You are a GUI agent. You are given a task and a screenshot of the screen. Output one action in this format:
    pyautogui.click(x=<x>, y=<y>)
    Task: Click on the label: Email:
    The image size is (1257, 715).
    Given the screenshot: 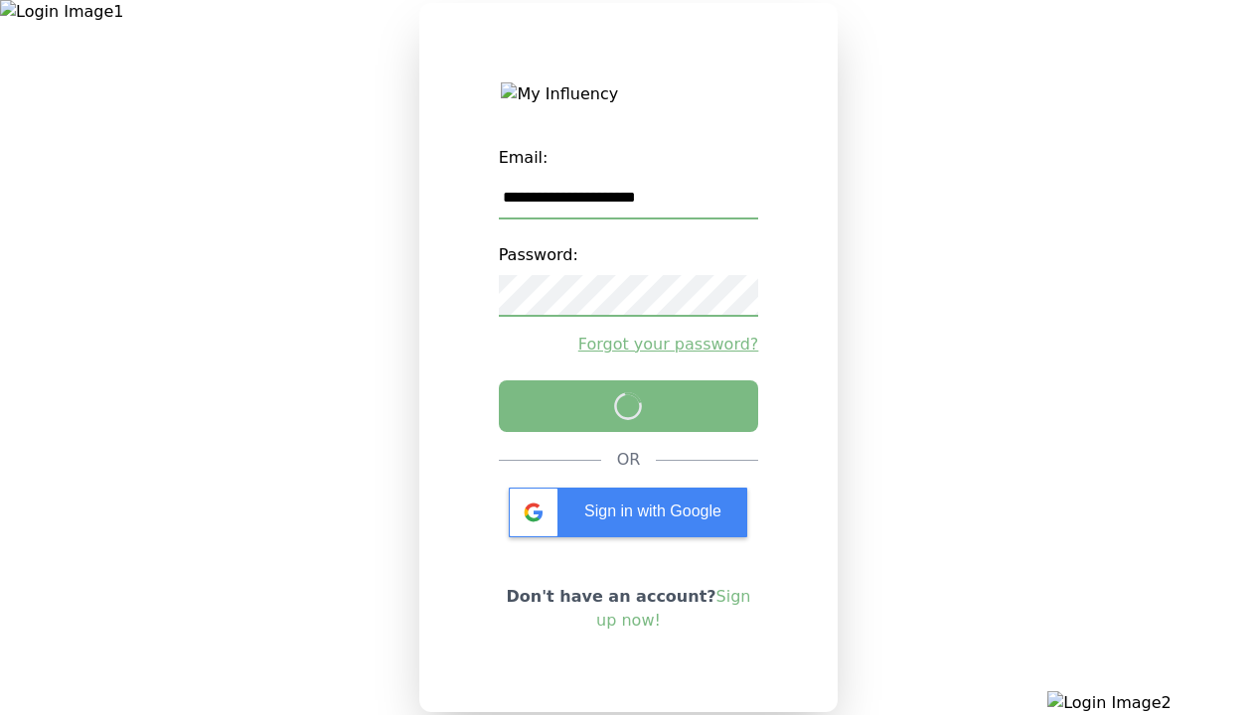 What is the action you would take?
    pyautogui.click(x=629, y=158)
    